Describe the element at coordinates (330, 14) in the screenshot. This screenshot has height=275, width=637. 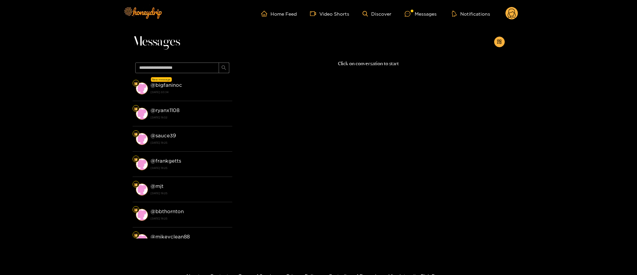
I see `a: Video Shorts` at that location.